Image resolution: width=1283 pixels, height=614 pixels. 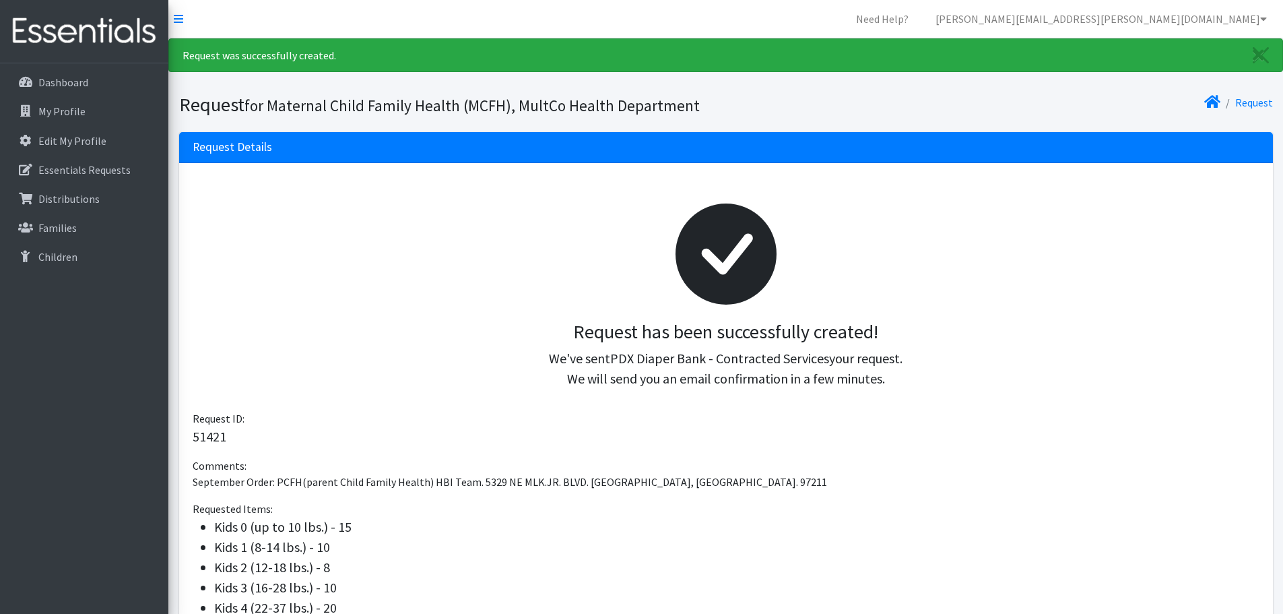 I want to click on p: My Profile, so click(x=62, y=111).